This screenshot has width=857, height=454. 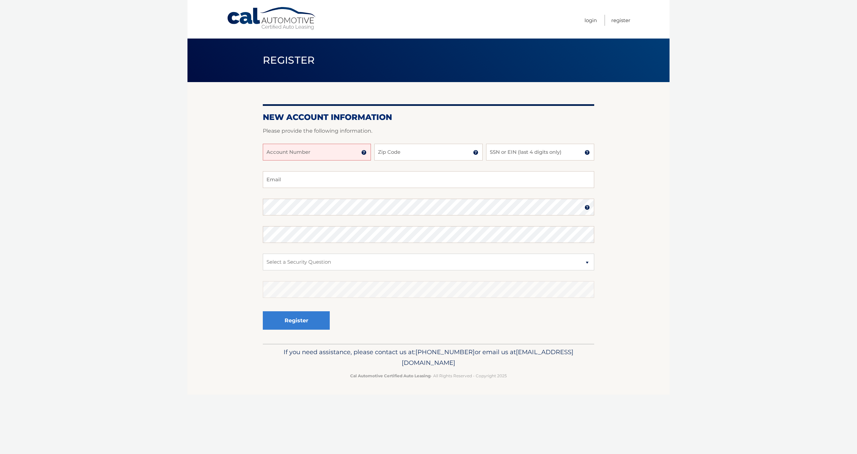 What do you see at coordinates (429, 375) in the screenshot?
I see `p: - All Rights Reserved - Copyright 2025` at bounding box center [429, 375].